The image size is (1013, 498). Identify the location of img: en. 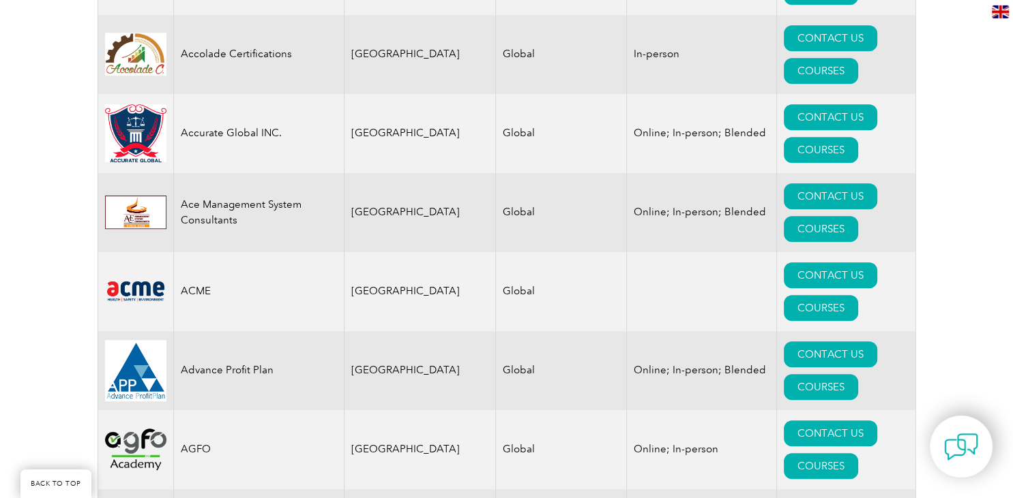
(1000, 12).